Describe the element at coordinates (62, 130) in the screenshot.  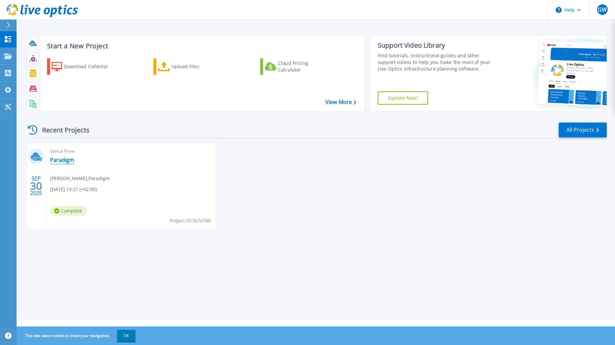
I see `div: Recent Projects` at that location.